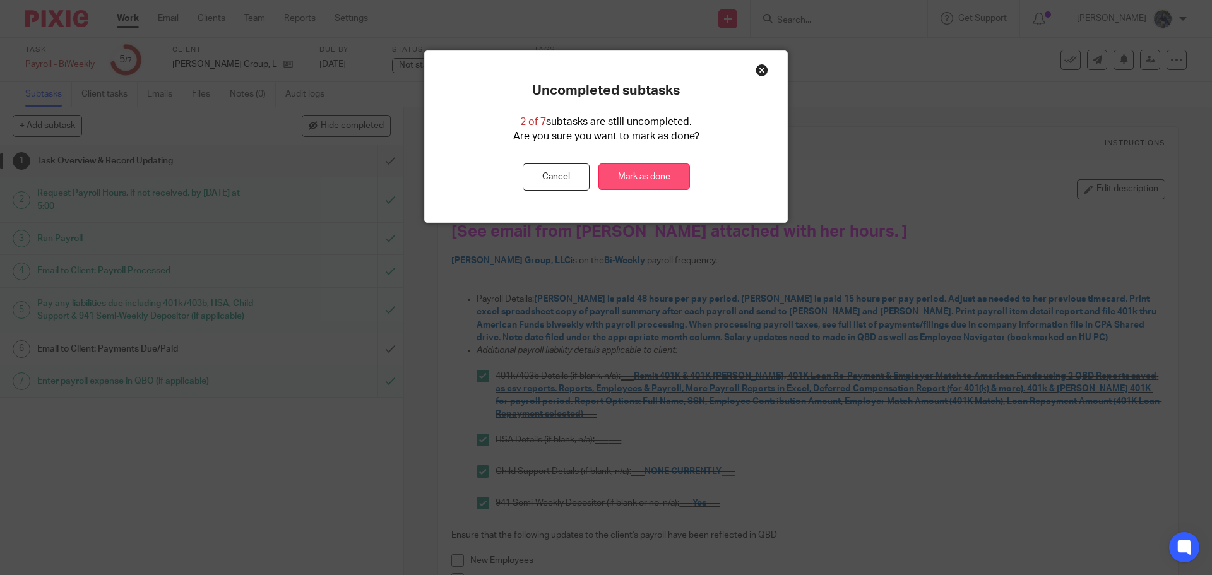  I want to click on button: Cancel, so click(556, 177).